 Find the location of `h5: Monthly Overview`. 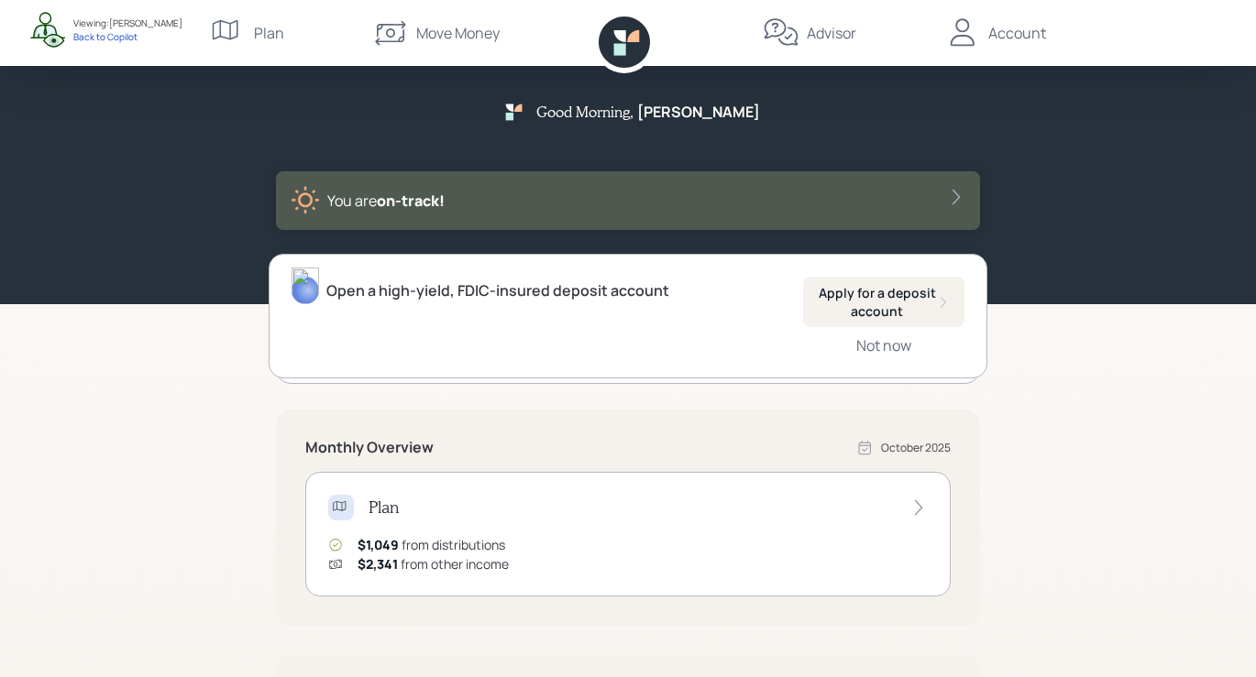

h5: Monthly Overview is located at coordinates (369, 447).